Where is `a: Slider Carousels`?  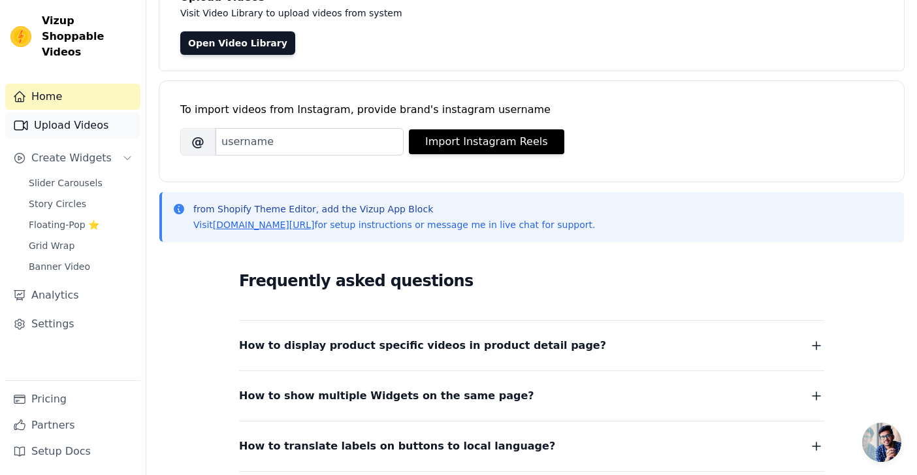
a: Slider Carousels is located at coordinates (80, 183).